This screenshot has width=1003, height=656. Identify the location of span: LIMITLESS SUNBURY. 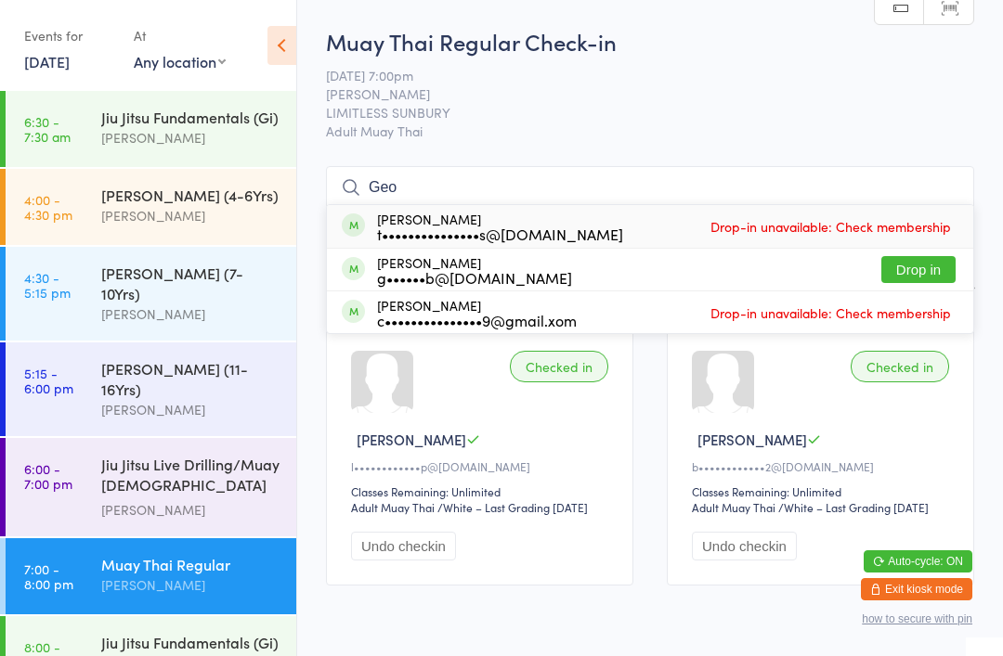
(635, 112).